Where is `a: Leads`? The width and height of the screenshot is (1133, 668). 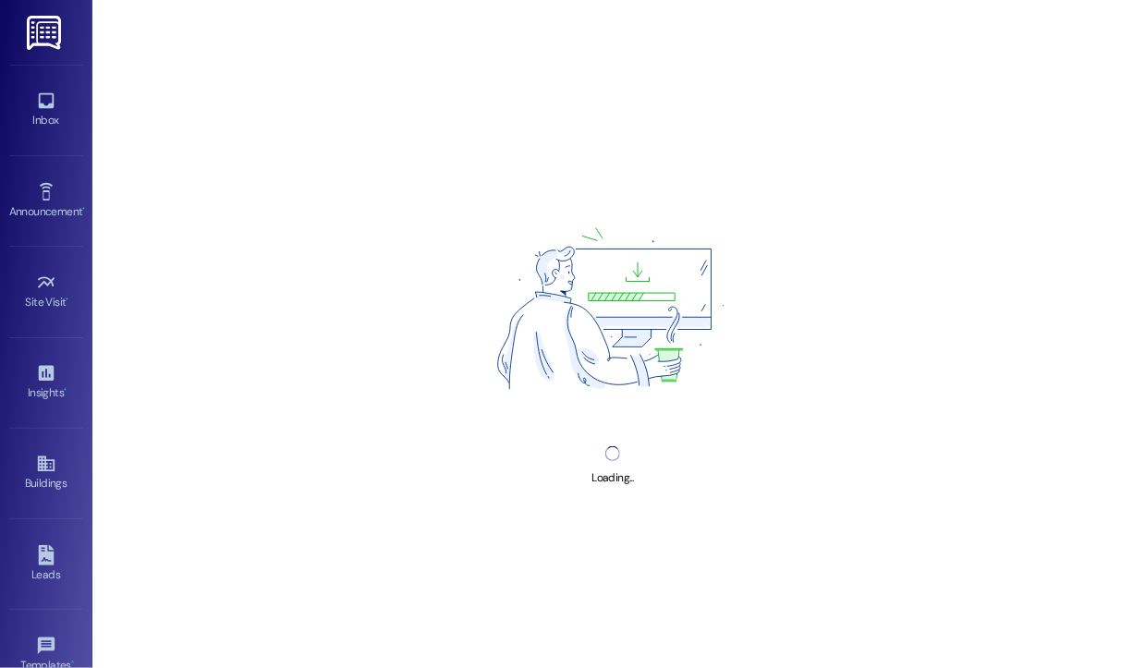 a: Leads is located at coordinates (46, 565).